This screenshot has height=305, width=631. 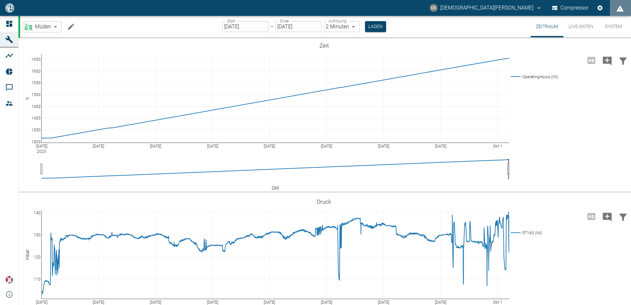 I want to click on div: 2 Minuten, so click(x=342, y=26).